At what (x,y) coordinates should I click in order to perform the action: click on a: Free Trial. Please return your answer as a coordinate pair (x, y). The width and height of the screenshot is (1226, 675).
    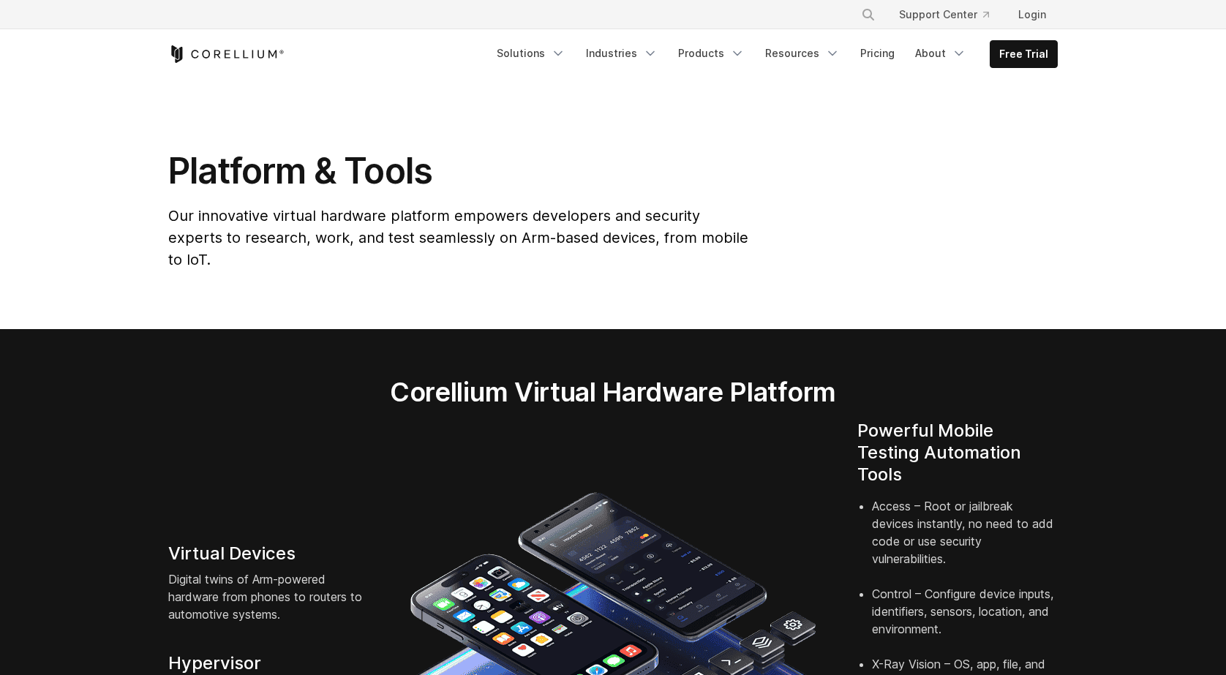
    Looking at the image, I should click on (1024, 54).